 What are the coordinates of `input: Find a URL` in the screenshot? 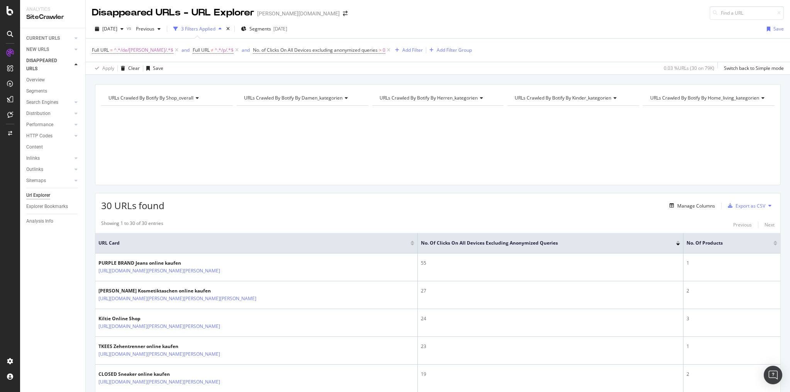 It's located at (747, 13).